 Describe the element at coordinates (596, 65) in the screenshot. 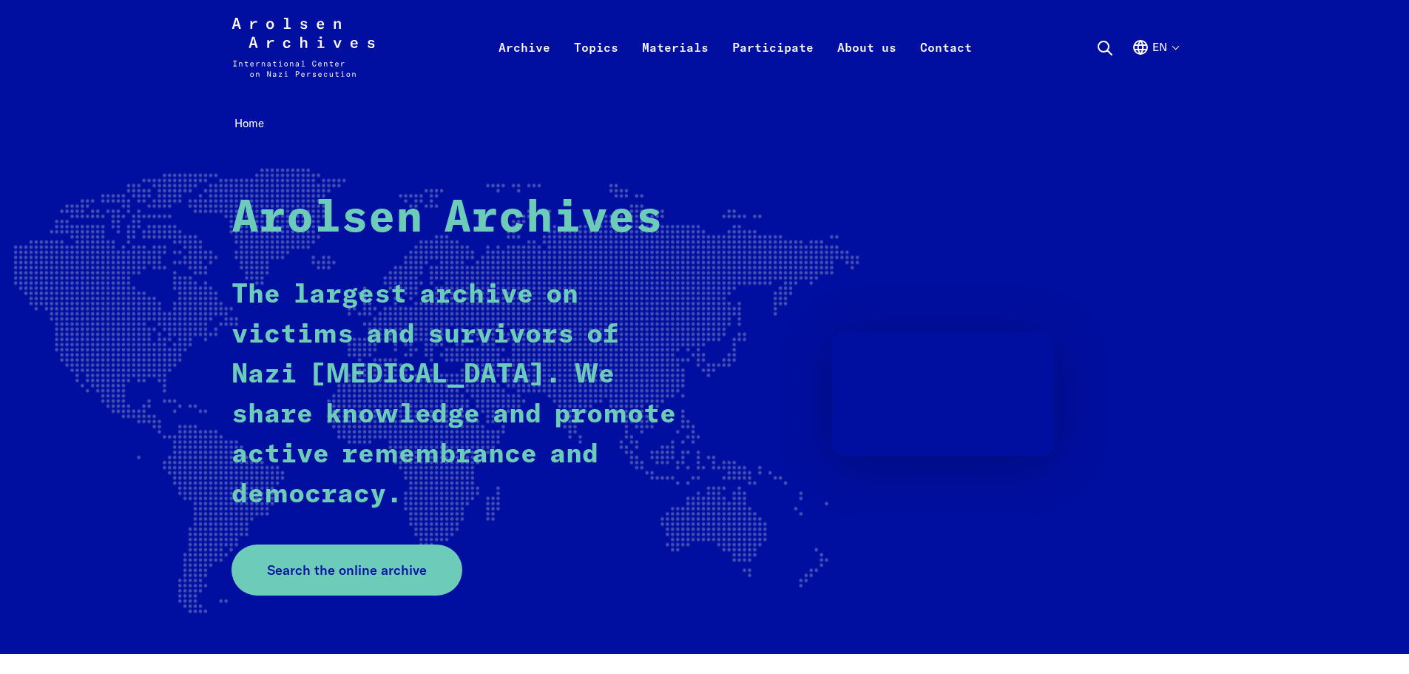

I see `a: Topics` at that location.